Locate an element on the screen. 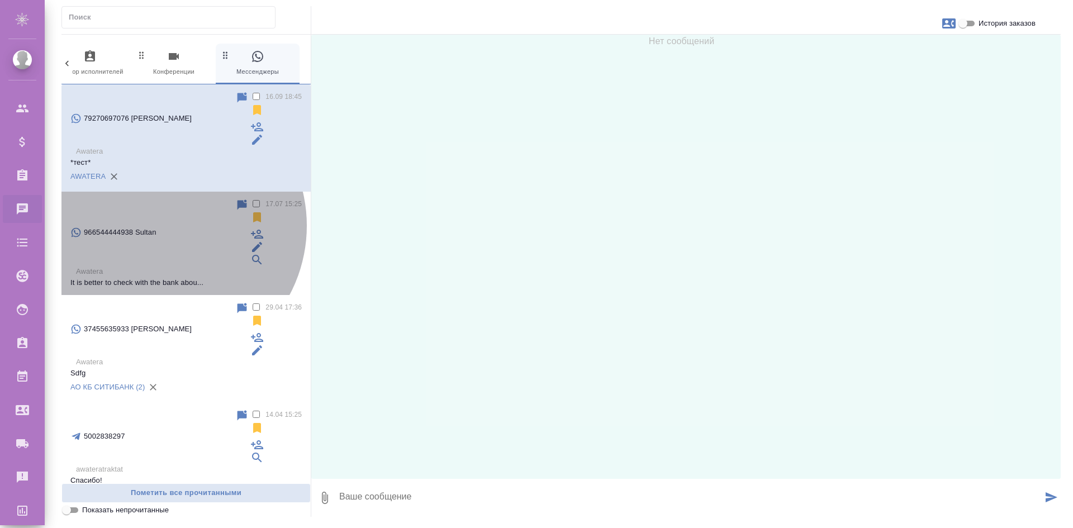 This screenshot has width=1073, height=528. span: Конференции is located at coordinates (174, 63).